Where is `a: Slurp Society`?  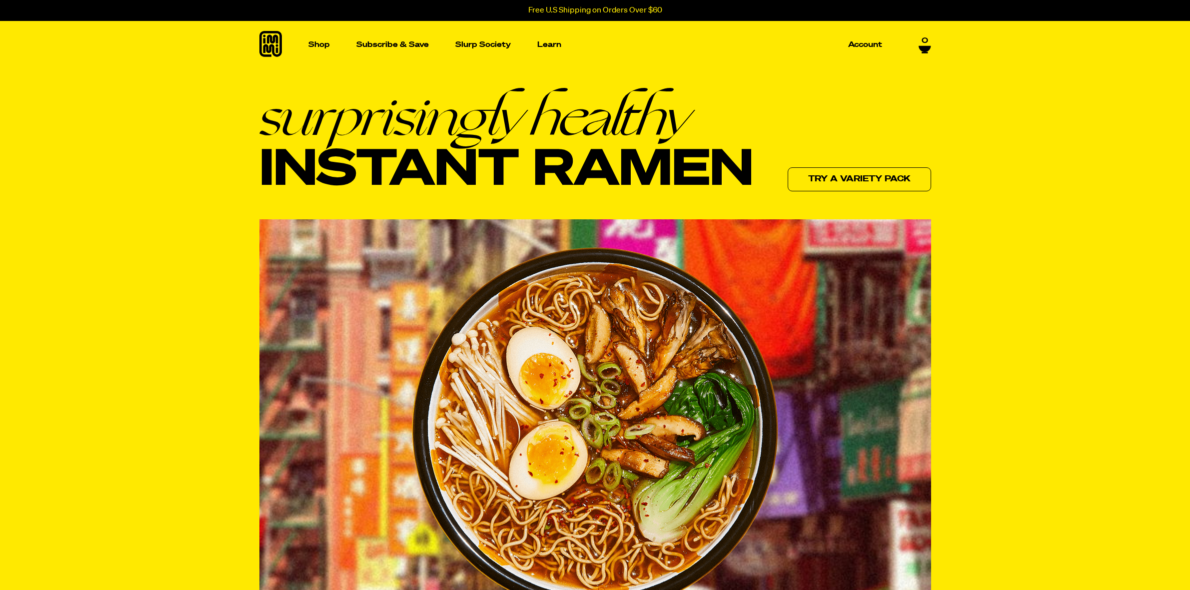
a: Slurp Society is located at coordinates (483, 44).